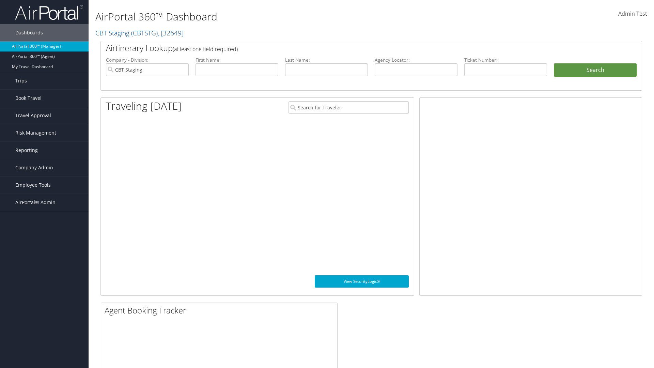 This screenshot has width=654, height=368. What do you see at coordinates (595, 70) in the screenshot?
I see `button: Search` at bounding box center [595, 70].